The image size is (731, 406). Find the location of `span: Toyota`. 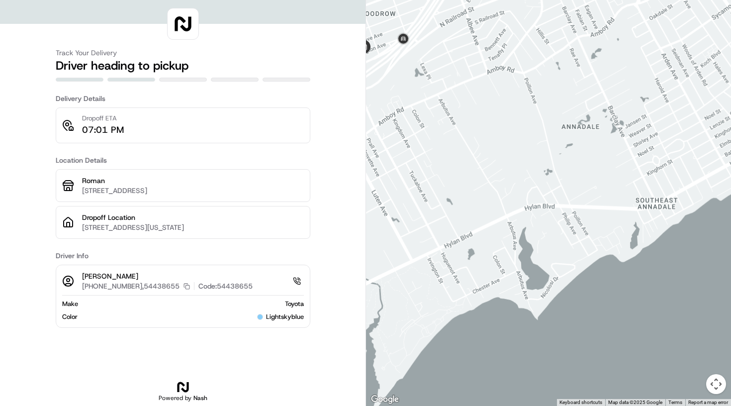

span: Toyota is located at coordinates (294, 304).